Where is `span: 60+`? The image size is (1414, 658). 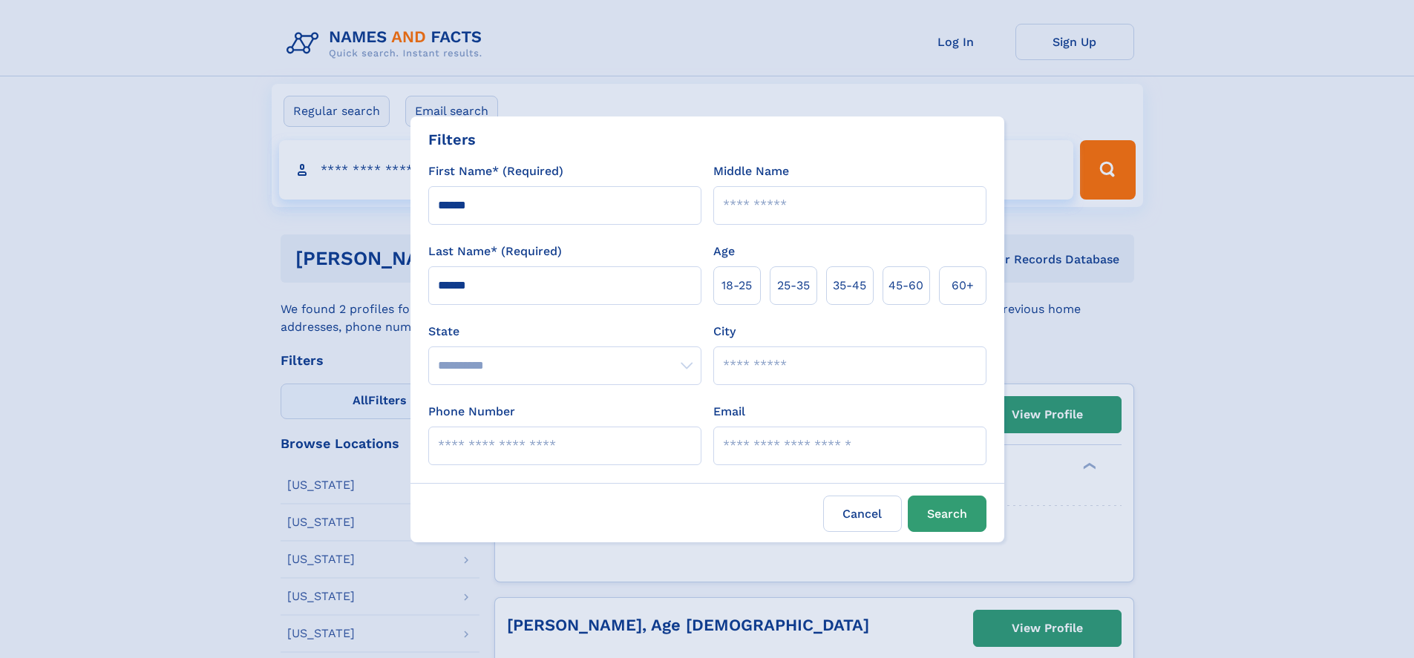 span: 60+ is located at coordinates (962, 286).